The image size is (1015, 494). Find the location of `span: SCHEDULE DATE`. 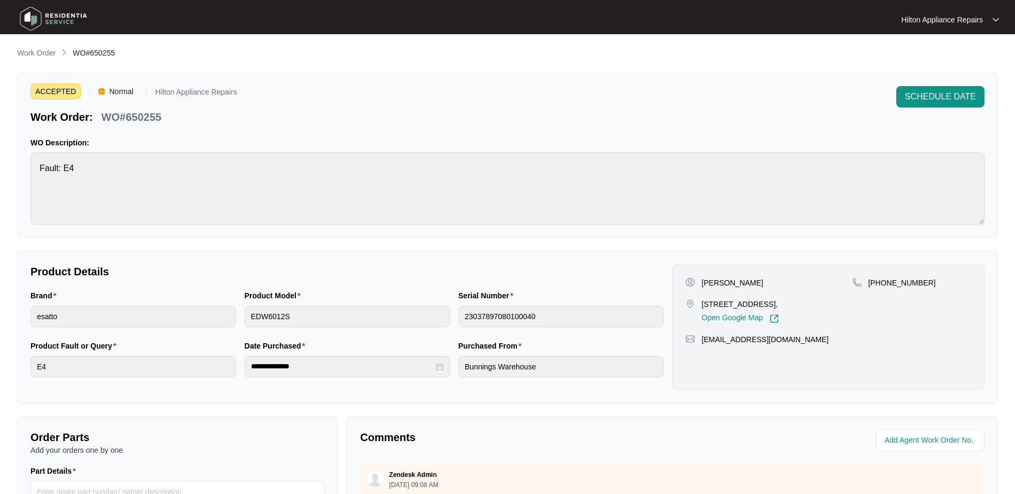

span: SCHEDULE DATE is located at coordinates (940, 97).